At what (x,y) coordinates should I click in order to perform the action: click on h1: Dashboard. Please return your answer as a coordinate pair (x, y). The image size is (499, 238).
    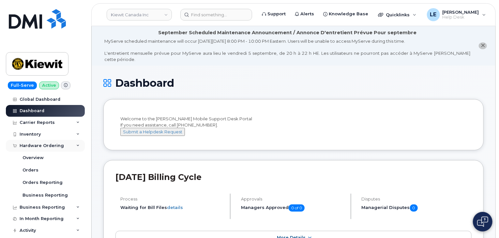
    Looking at the image, I should click on (293, 83).